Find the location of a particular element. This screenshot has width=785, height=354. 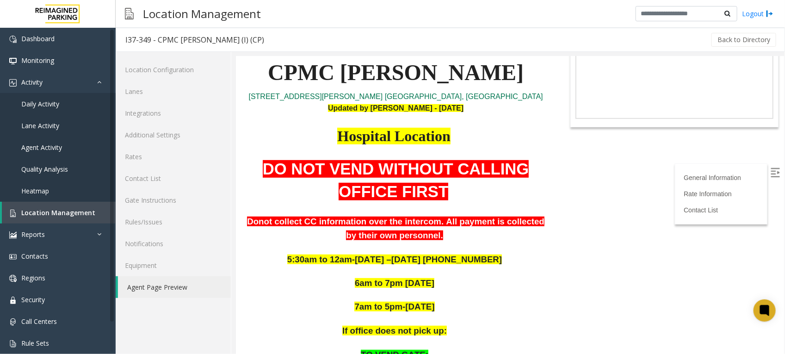

span: DO NOT VEND WITHOUT CALLING OFFICE FIRST is located at coordinates (160, 123).